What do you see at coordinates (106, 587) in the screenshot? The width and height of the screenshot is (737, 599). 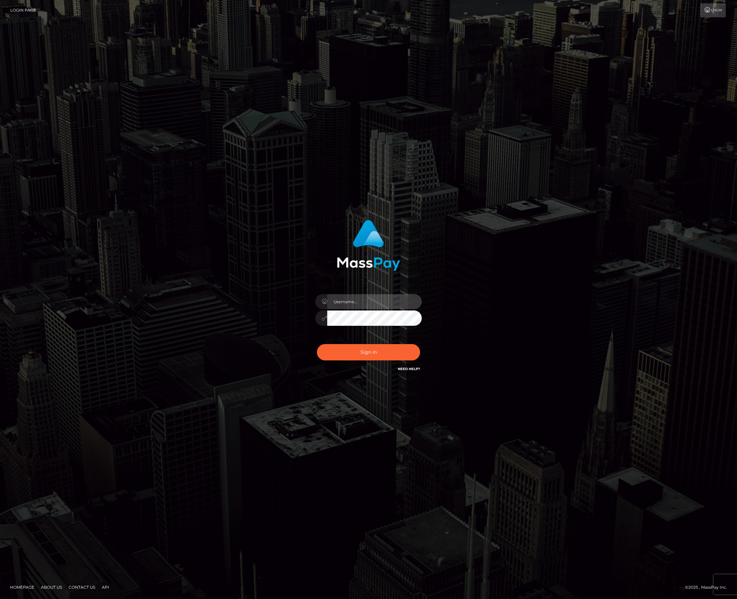 I see `a: API` at bounding box center [106, 587].